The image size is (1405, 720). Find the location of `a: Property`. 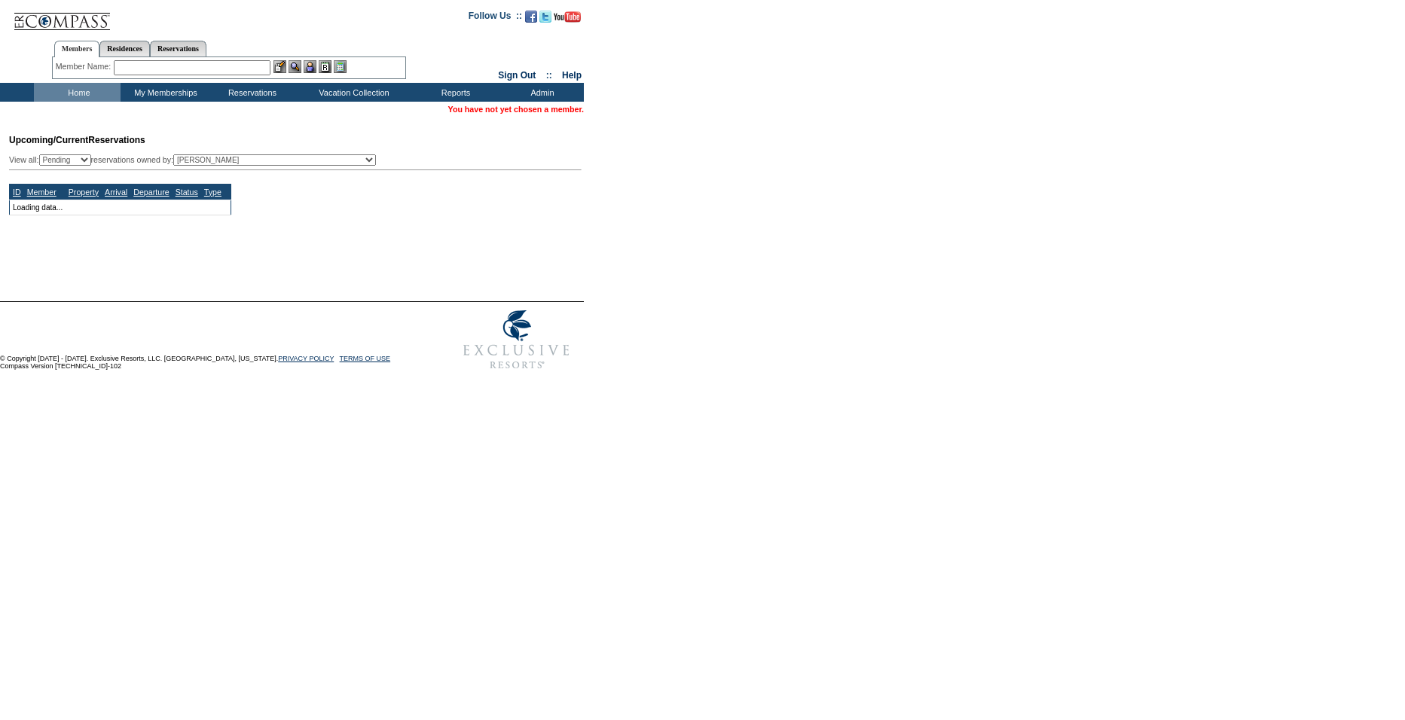

a: Property is located at coordinates (84, 192).